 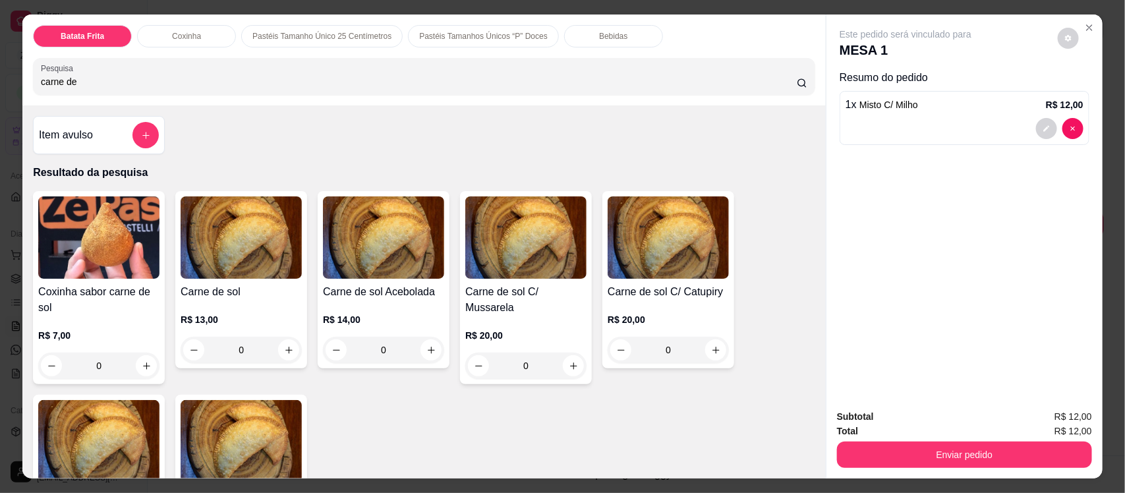 What do you see at coordinates (383, 320) in the screenshot?
I see `p: R$ 14,00` at bounding box center [383, 320].